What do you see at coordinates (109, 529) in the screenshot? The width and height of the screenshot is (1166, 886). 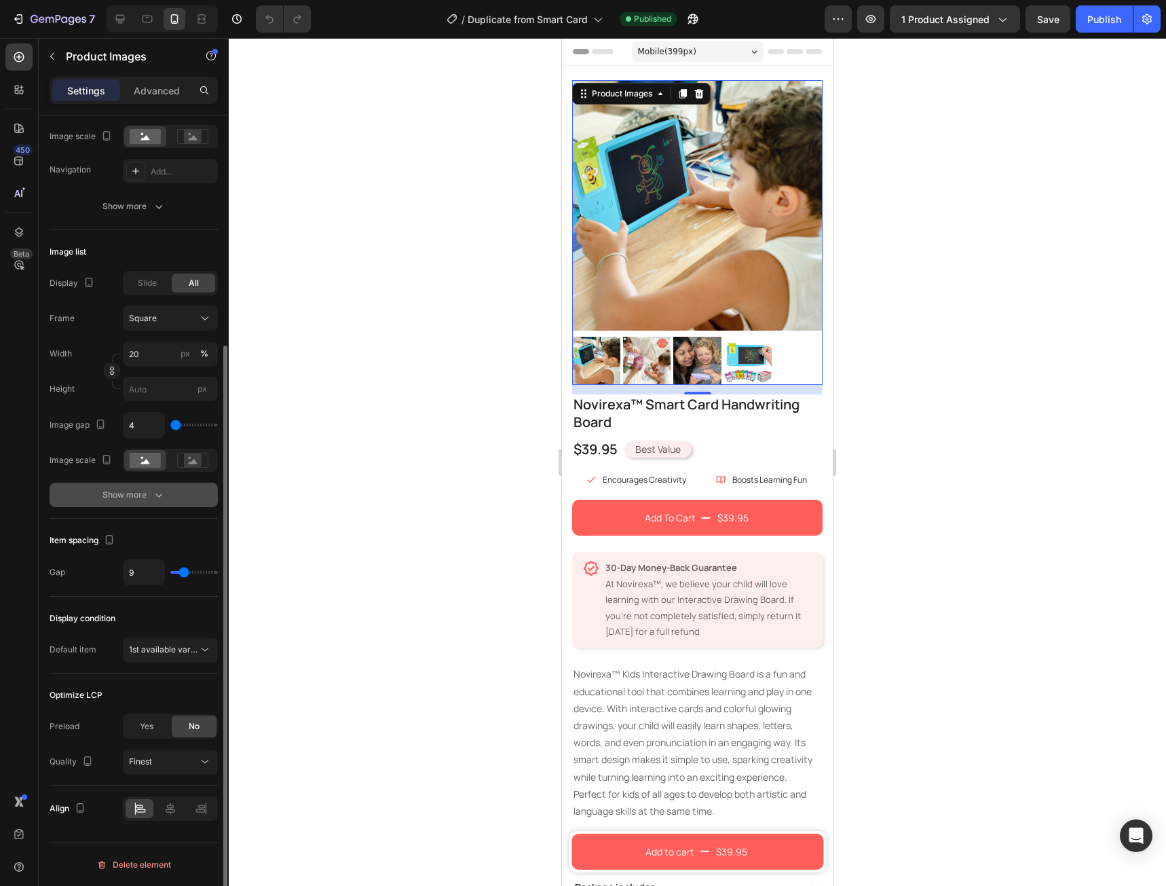 I see `strong: 30-Day Money-Back Guarantee` at bounding box center [109, 529].